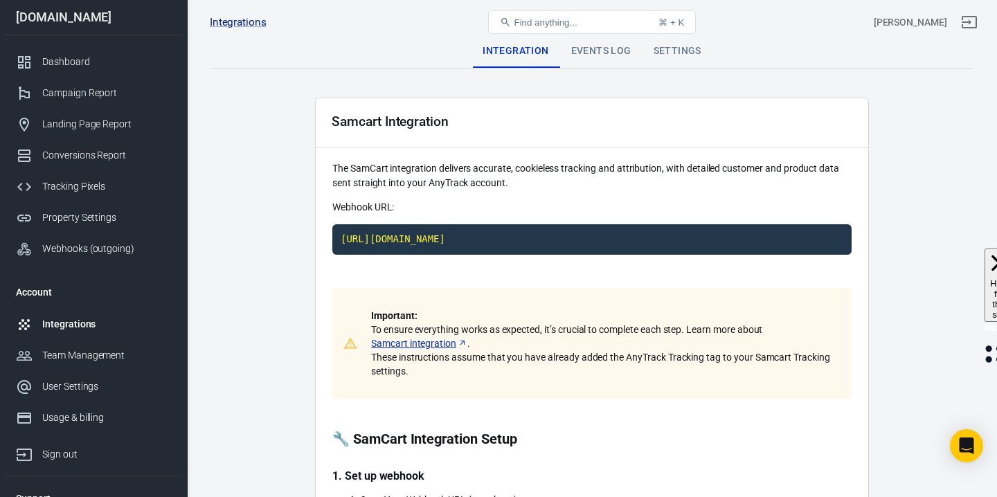  What do you see at coordinates (93, 186) in the screenshot?
I see `a: Tracking Pixels` at bounding box center [93, 186].